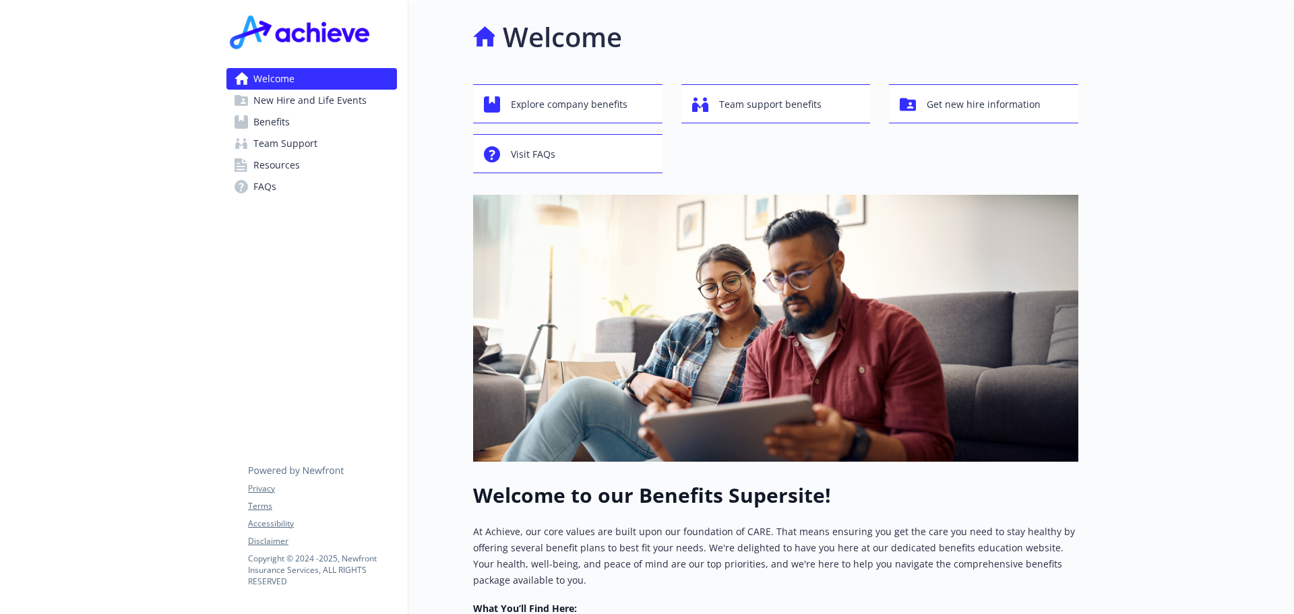 This screenshot has height=614, width=1294. I want to click on a: Privacy, so click(322, 489).